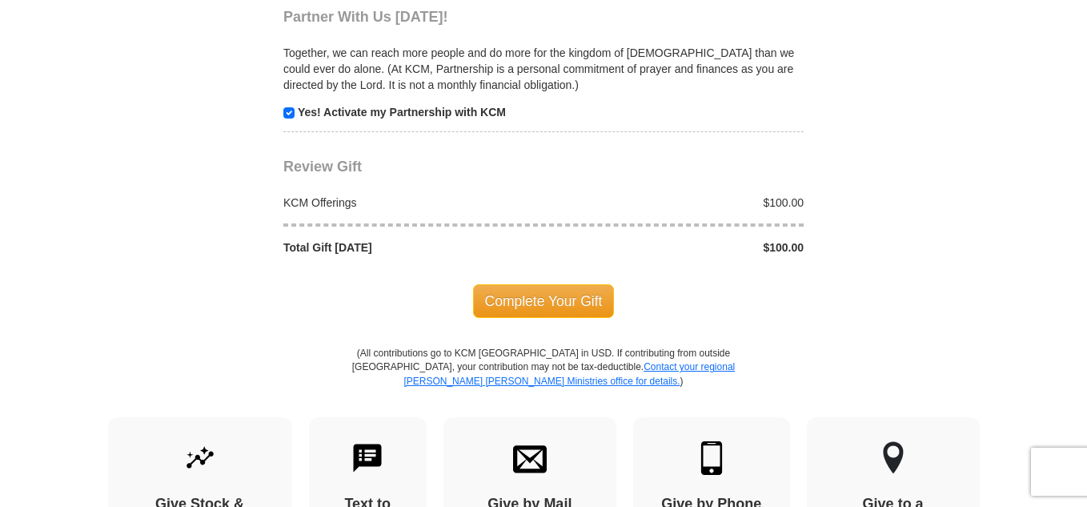  I want to click on span: Review Gift, so click(323, 166).